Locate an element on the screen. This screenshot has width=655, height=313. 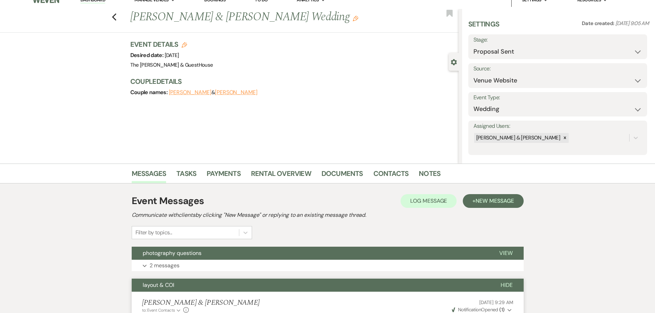
a: Tasks is located at coordinates (186, 176).